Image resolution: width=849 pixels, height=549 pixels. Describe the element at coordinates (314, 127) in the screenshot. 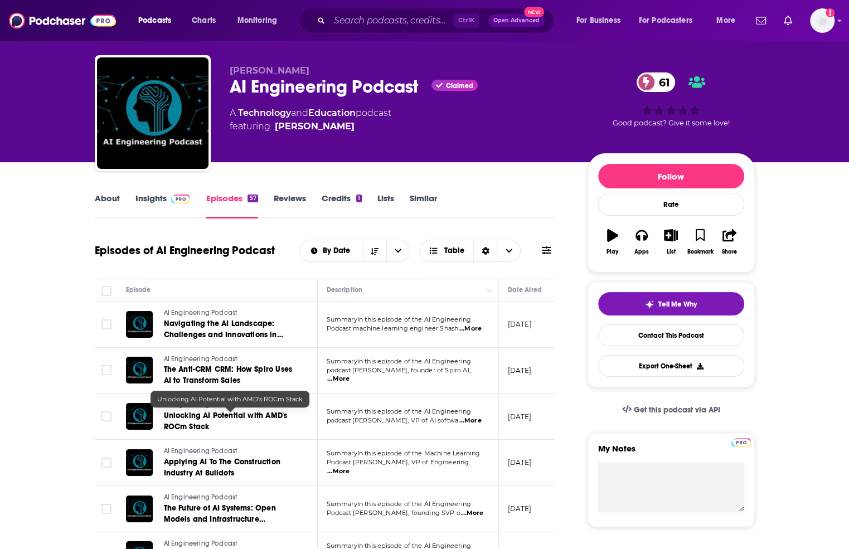

I see `a: Tobias Macey` at that location.